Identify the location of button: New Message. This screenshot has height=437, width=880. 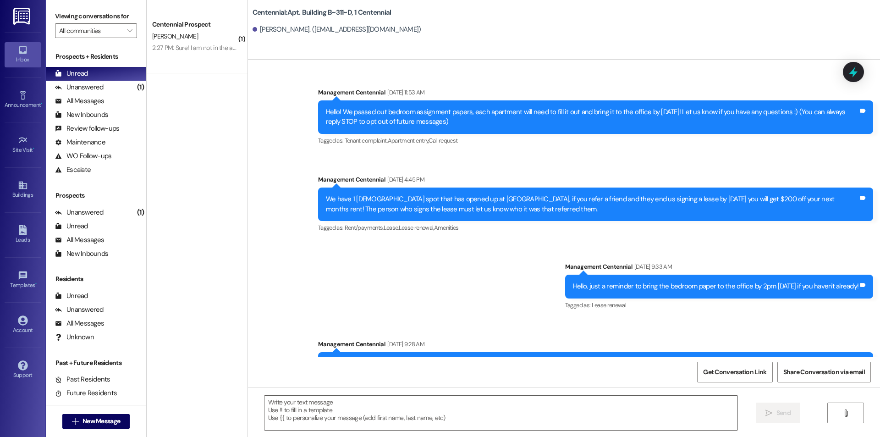
(96, 421).